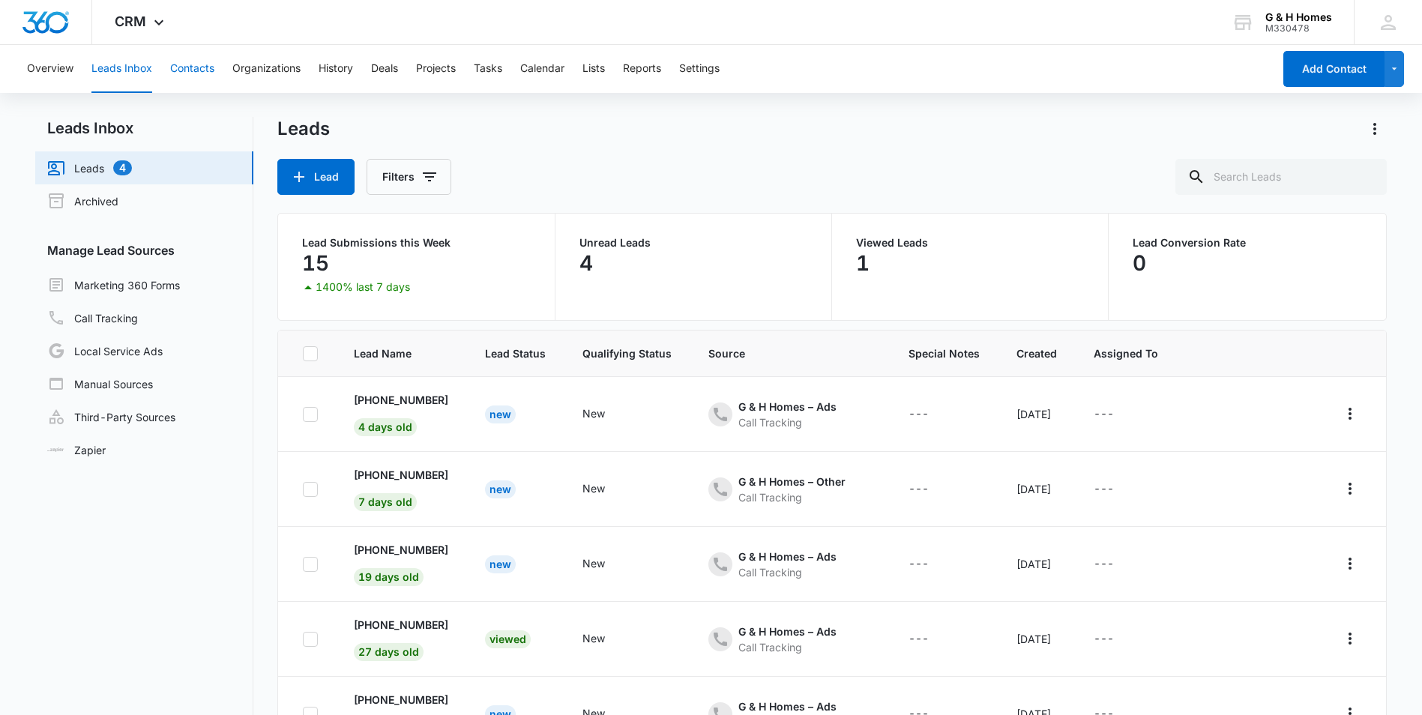  What do you see at coordinates (1281, 177) in the screenshot?
I see `input: Search Leads` at bounding box center [1281, 177].